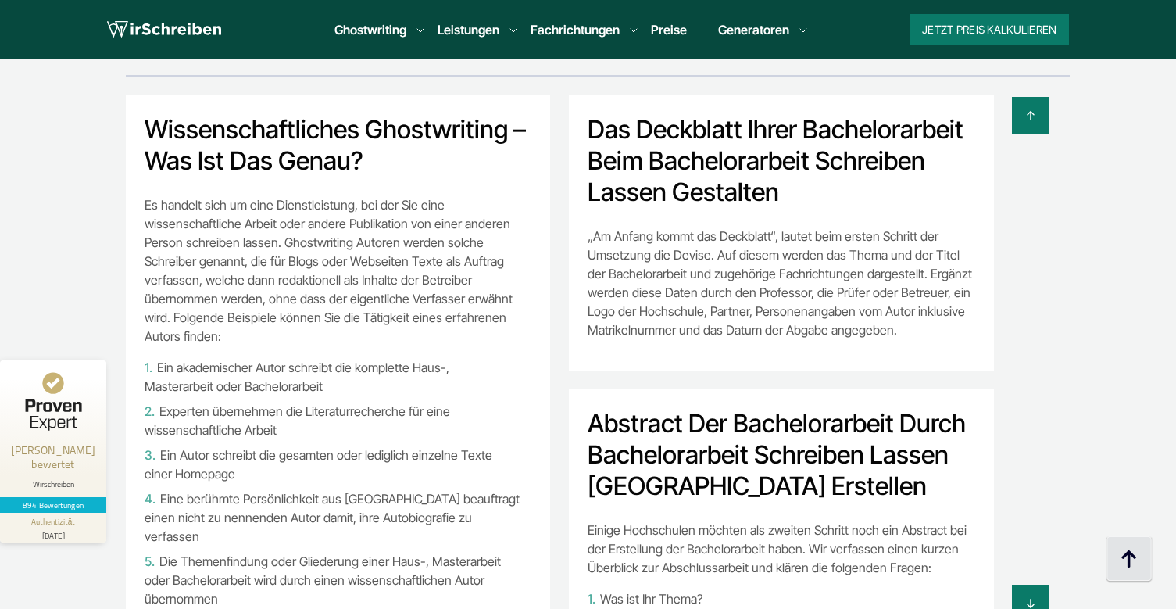 This screenshot has height=609, width=1176. Describe the element at coordinates (753, 30) in the screenshot. I see `a: Generatoren` at that location.